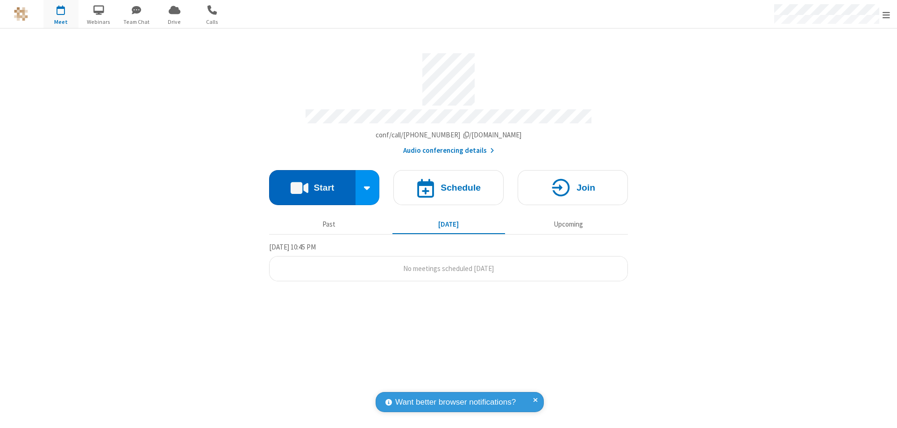  I want to click on button: Join, so click(573, 187).